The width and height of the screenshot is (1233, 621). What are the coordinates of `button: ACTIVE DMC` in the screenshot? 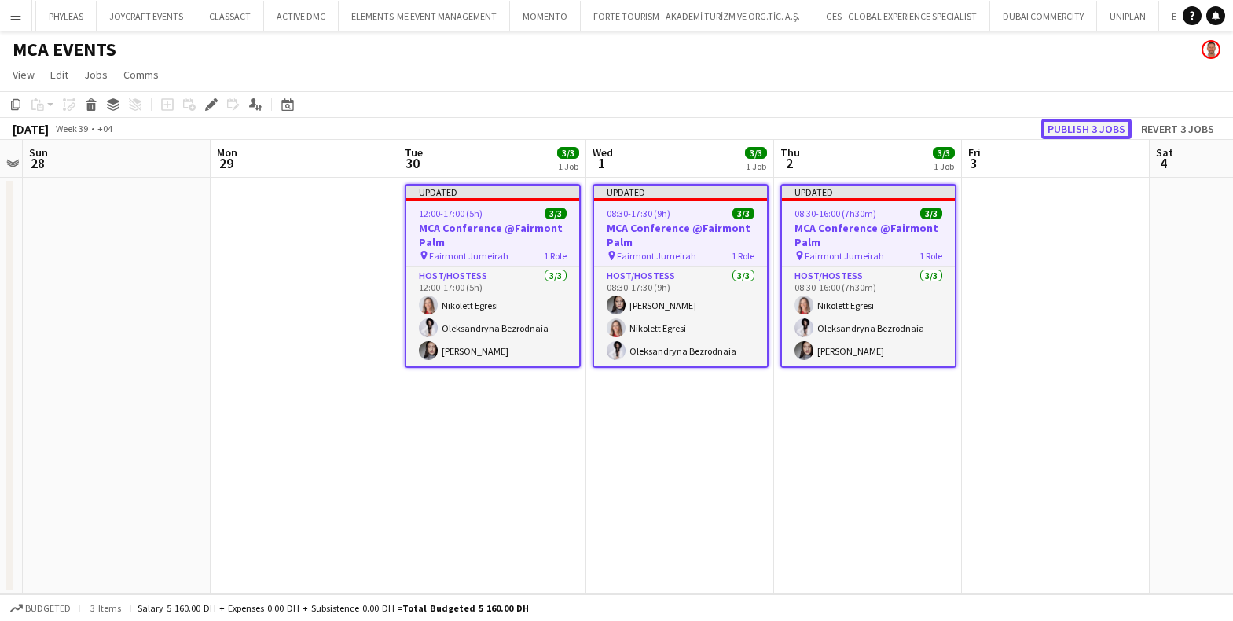 It's located at (301, 16).